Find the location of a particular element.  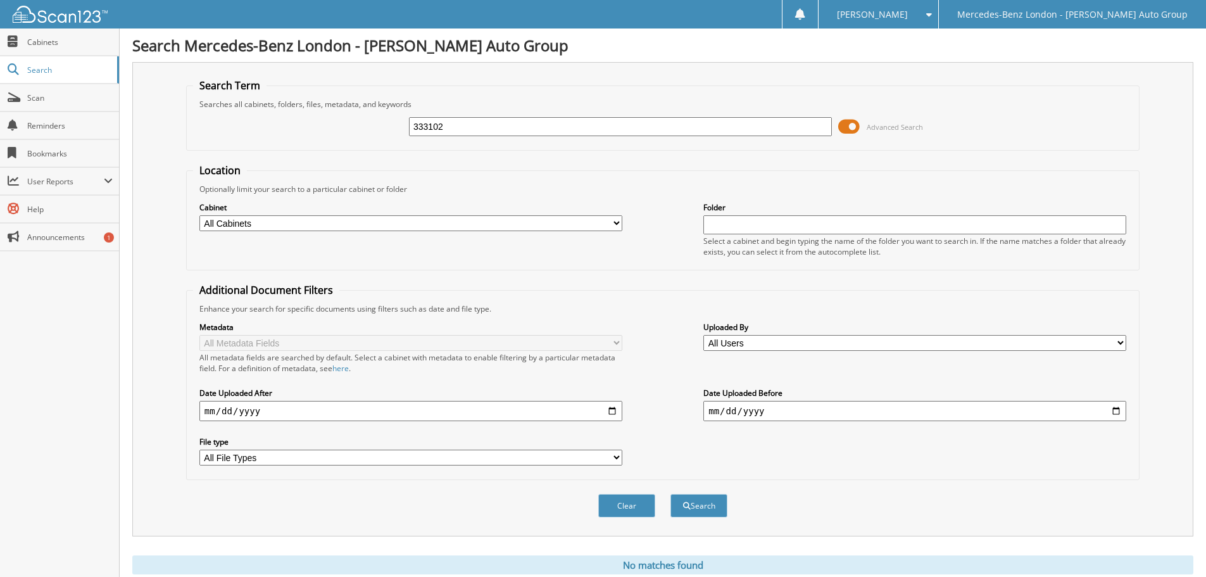

input: end is located at coordinates (915, 411).